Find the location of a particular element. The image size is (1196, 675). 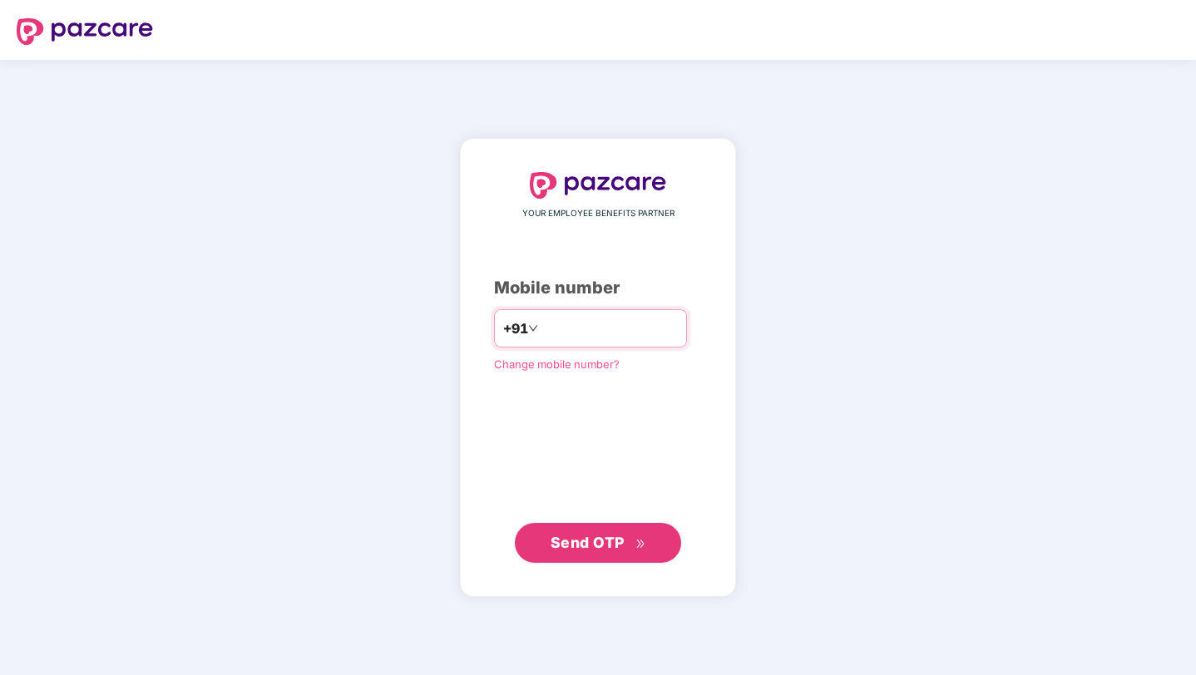

span: Change mobile number? is located at coordinates (557, 364).